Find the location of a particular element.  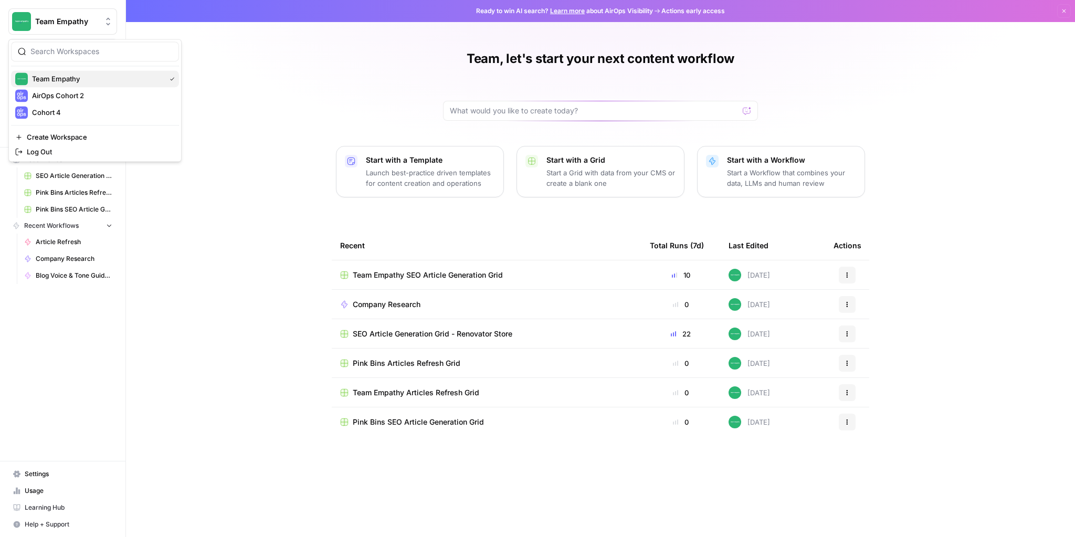

span: AirOps Cohort 2 is located at coordinates (101, 95).